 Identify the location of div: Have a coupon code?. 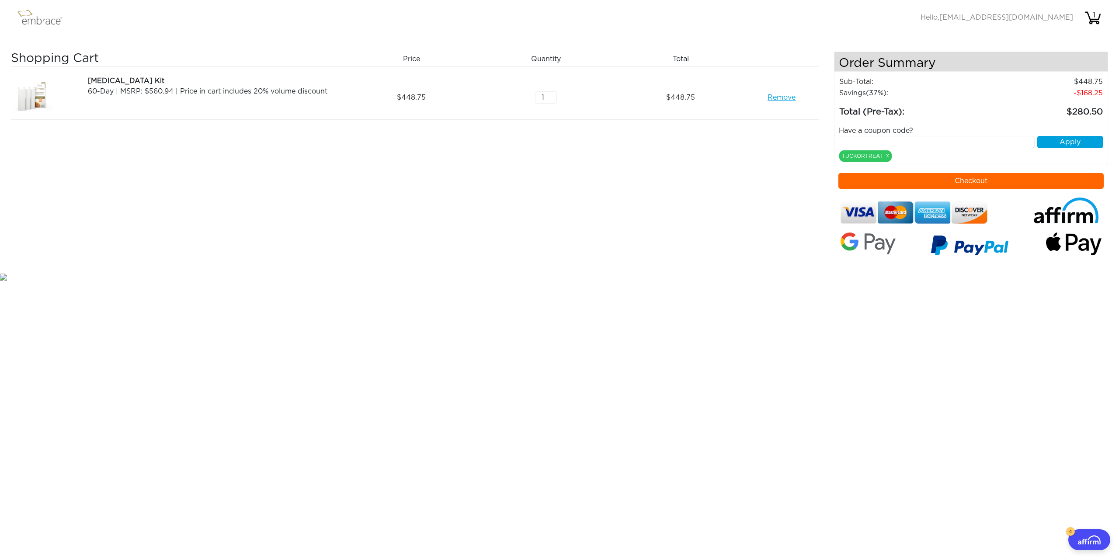
(971, 131).